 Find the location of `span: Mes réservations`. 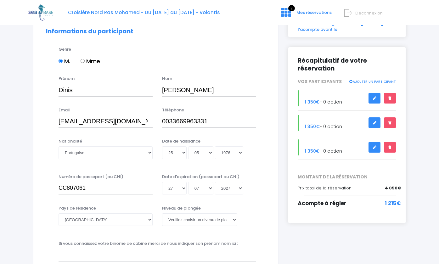

span: Mes réservations is located at coordinates (314, 12).